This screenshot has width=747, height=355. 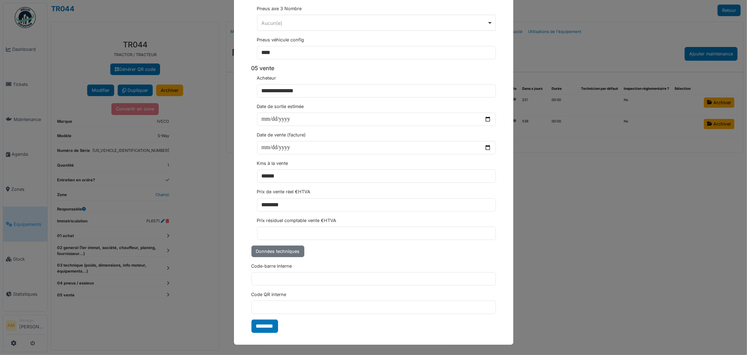 I want to click on label: Code-barre interne, so click(x=272, y=266).